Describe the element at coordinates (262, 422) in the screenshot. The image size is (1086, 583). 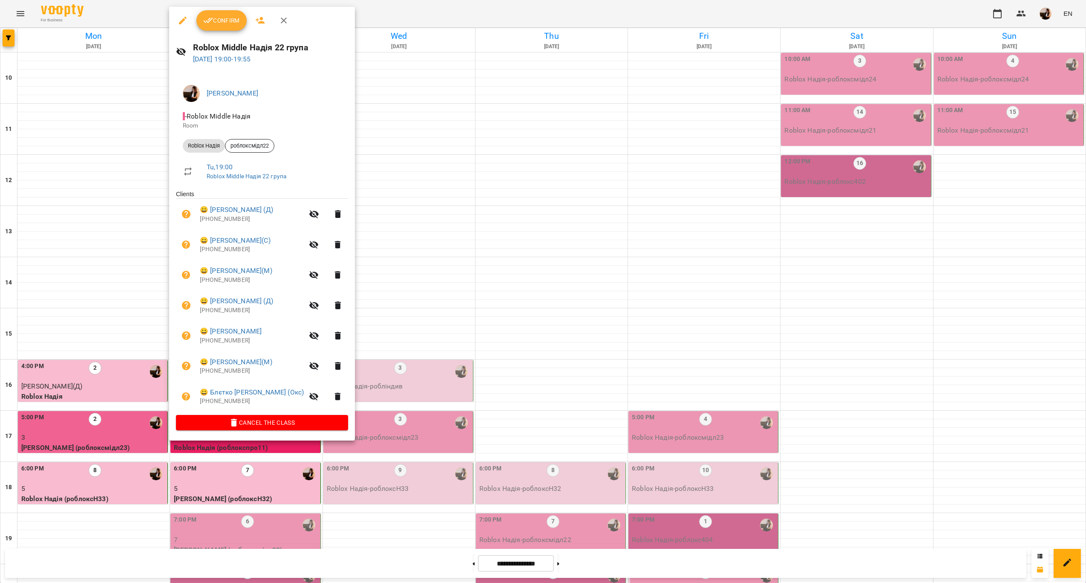
I see `button: Cancel the class` at that location.